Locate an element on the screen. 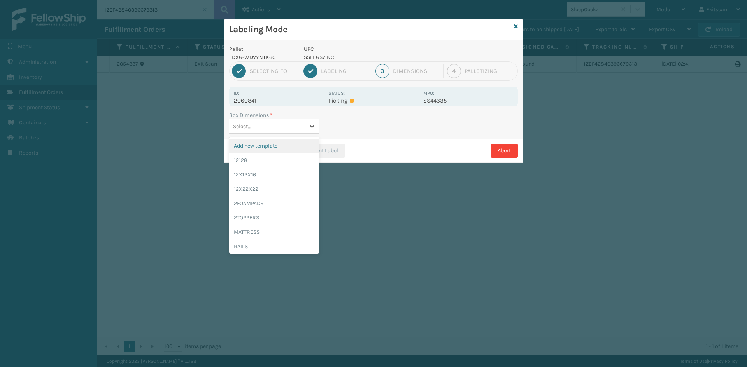 The height and width of the screenshot is (367, 747). div: 2FOAMPADS is located at coordinates (274, 203).